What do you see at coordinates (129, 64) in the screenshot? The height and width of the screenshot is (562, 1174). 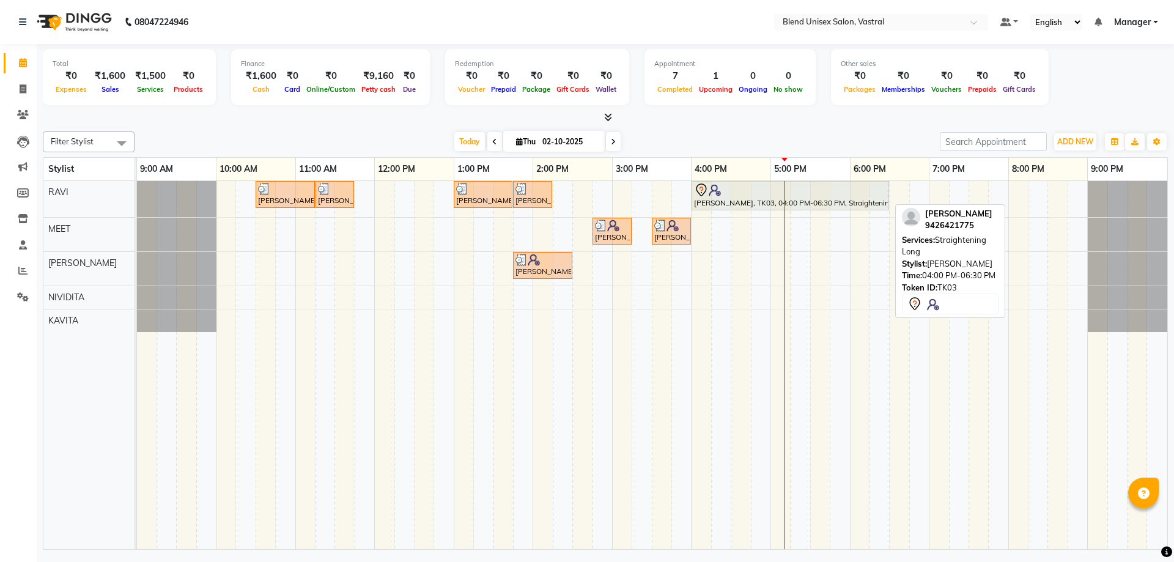 I see `div: Total` at bounding box center [129, 64].